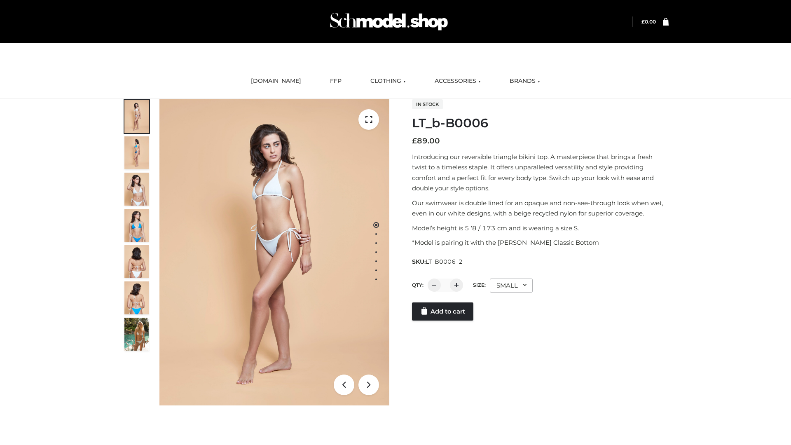 The height and width of the screenshot is (445, 791). Describe the element at coordinates (137, 298) in the screenshot. I see `img: ArielClassicBikiniTop_CloudNine_AzureSky_OW114ECO_8-scaled.jpg` at that location.